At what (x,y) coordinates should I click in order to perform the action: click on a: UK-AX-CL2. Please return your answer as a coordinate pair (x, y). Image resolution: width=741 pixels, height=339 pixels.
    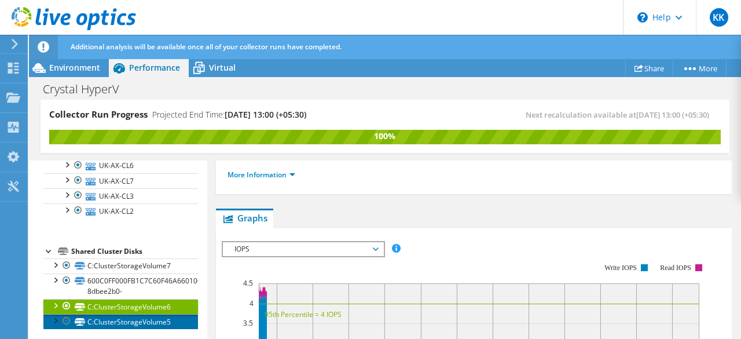
    Looking at the image, I should click on (120, 211).